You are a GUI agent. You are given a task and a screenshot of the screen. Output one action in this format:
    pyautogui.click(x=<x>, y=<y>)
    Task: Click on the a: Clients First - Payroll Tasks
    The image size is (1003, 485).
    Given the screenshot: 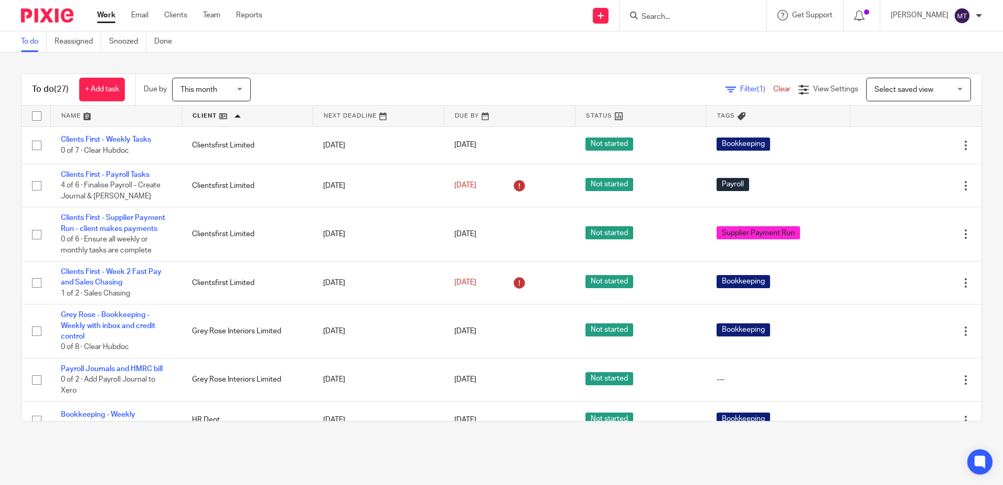 What is the action you would take?
    pyautogui.click(x=105, y=175)
    